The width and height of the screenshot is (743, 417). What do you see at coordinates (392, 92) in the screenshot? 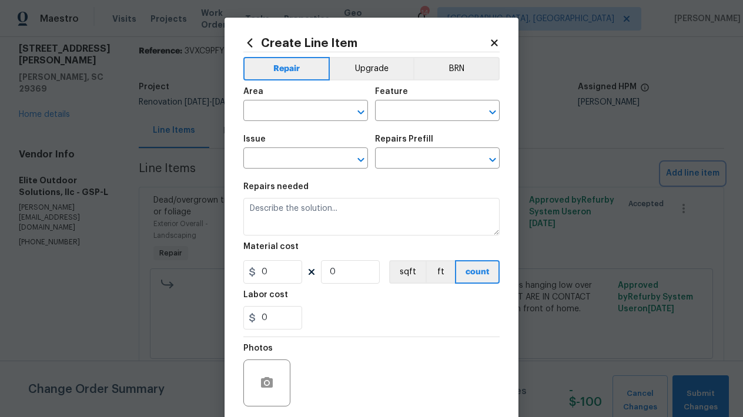
I see `h5: Feature` at bounding box center [392, 92].